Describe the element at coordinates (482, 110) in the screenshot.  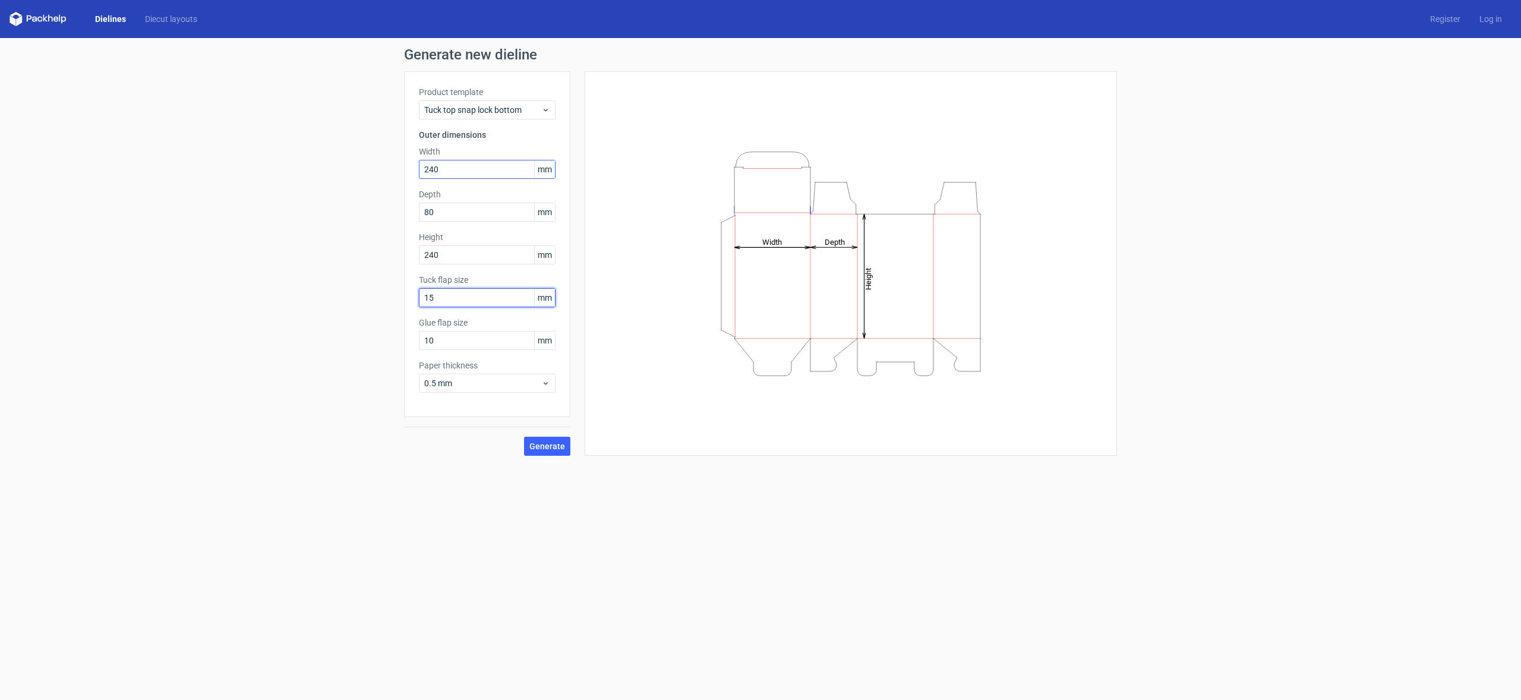
I see `span: Tuck top snap lock bottom` at that location.